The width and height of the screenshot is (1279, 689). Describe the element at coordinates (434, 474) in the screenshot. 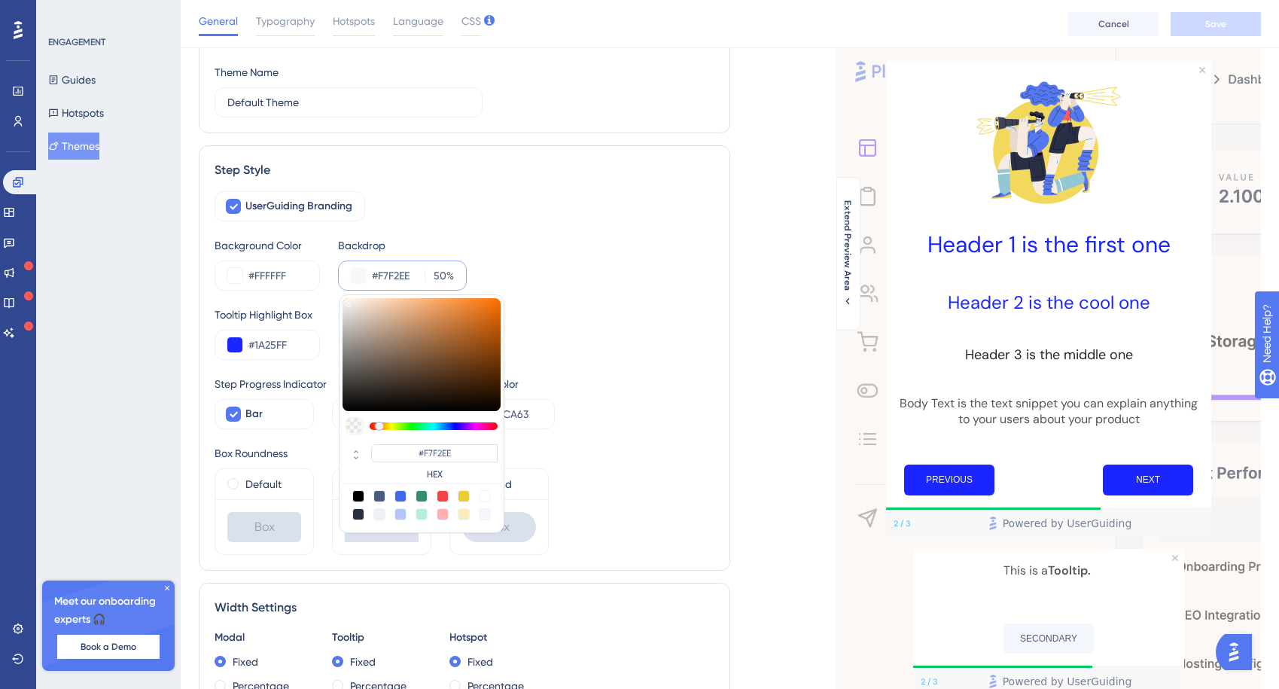

I see `label: HEX` at that location.